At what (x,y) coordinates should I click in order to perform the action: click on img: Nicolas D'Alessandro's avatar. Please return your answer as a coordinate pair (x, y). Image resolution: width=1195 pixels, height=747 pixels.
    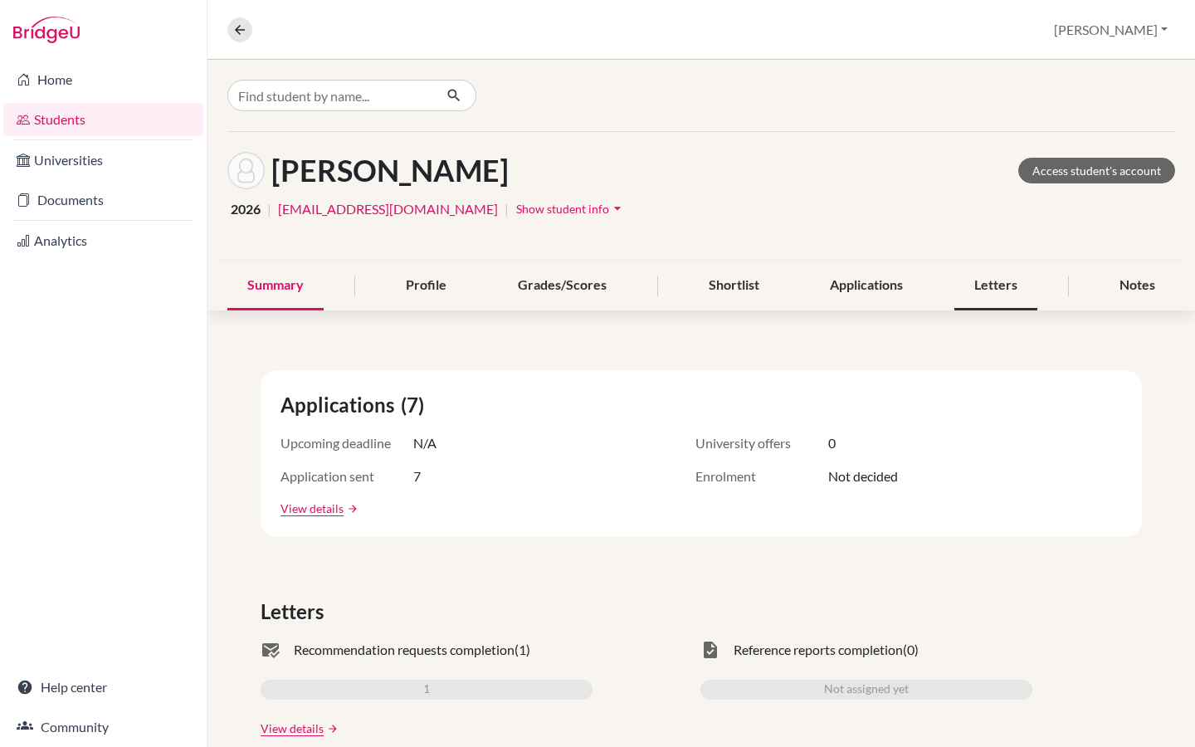
    Looking at the image, I should click on (246, 170).